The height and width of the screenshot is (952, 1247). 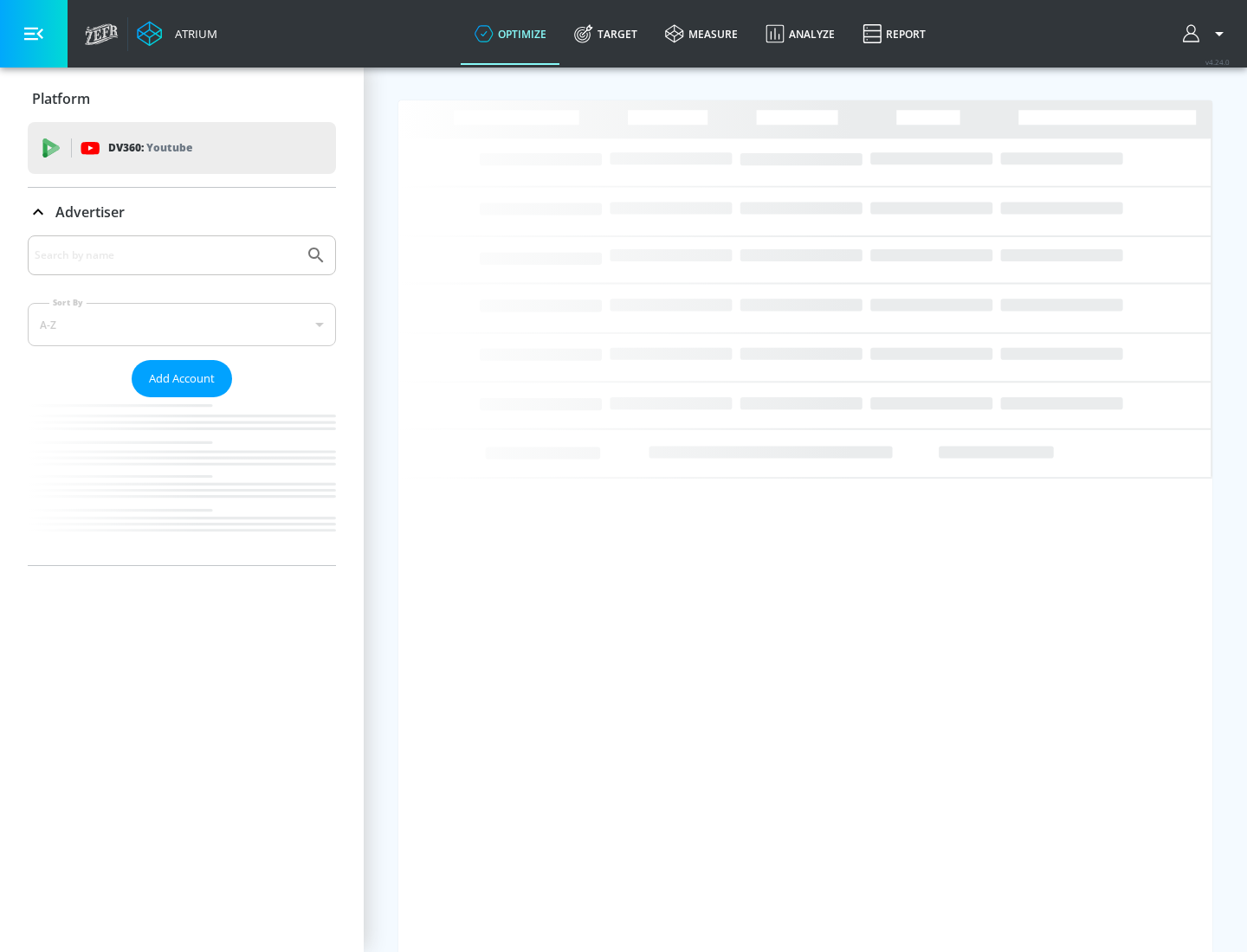 I want to click on label: Sort By, so click(x=67, y=303).